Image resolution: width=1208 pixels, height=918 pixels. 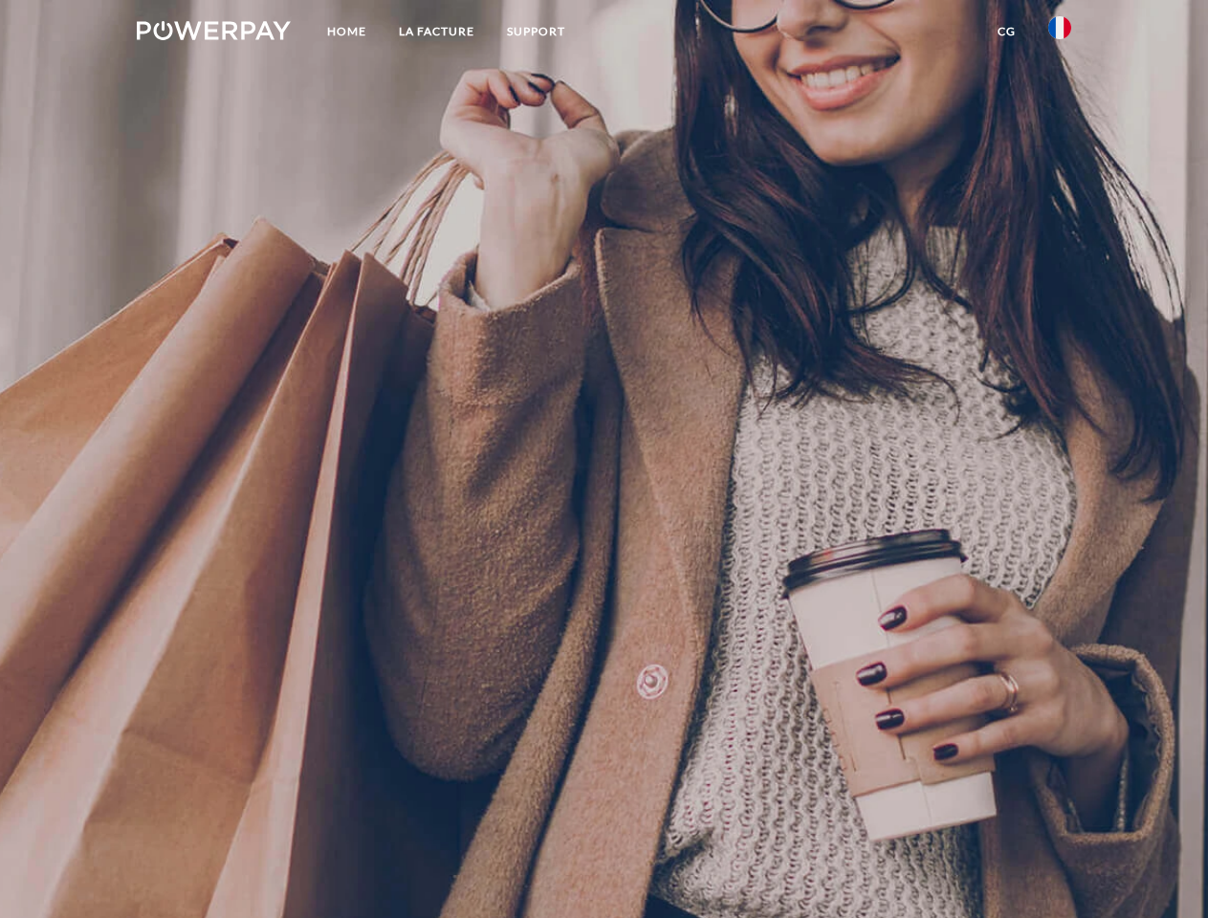 What do you see at coordinates (1060, 28) in the screenshot?
I see `img: fr` at bounding box center [1060, 28].